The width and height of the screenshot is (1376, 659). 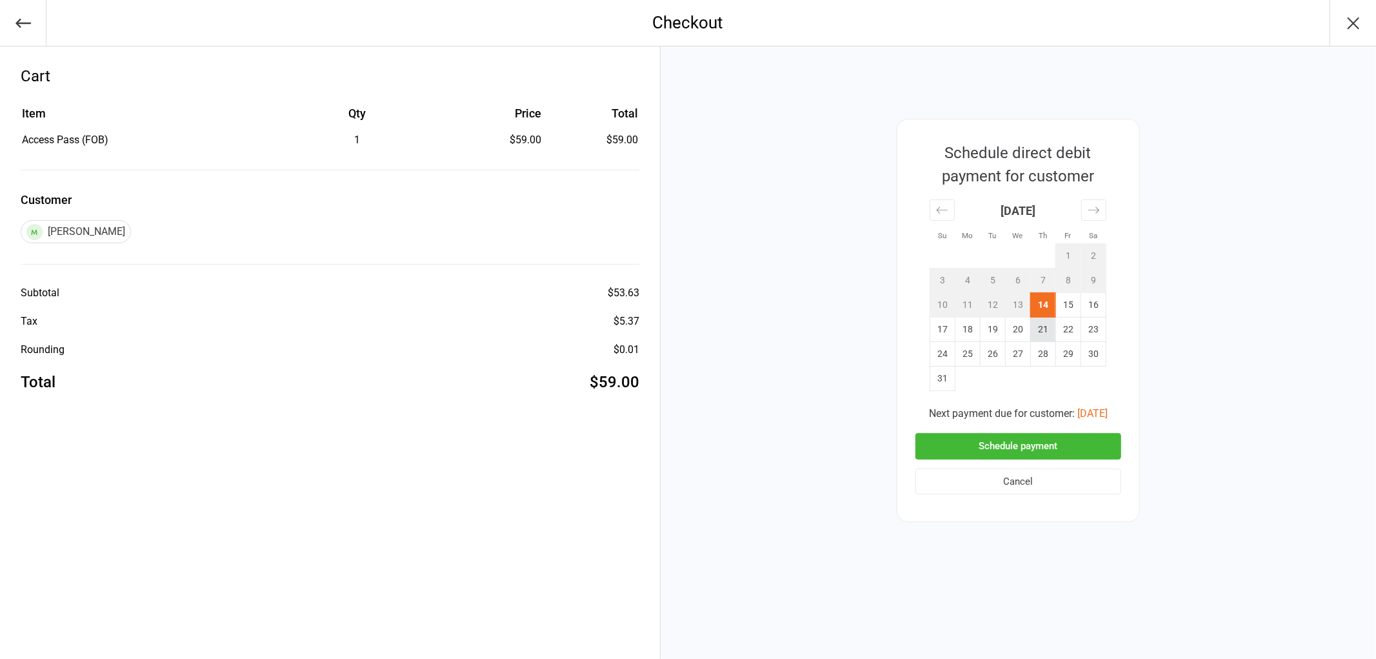 I want to click on td: Selected. Thursday, August 14, 2025, so click(x=1043, y=305).